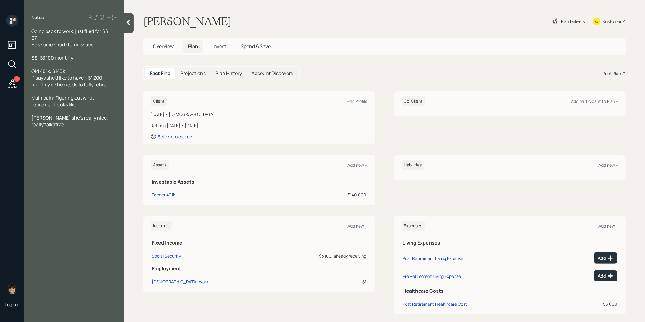  What do you see at coordinates (160, 165) in the screenshot?
I see `h6: Assets` at bounding box center [160, 165].